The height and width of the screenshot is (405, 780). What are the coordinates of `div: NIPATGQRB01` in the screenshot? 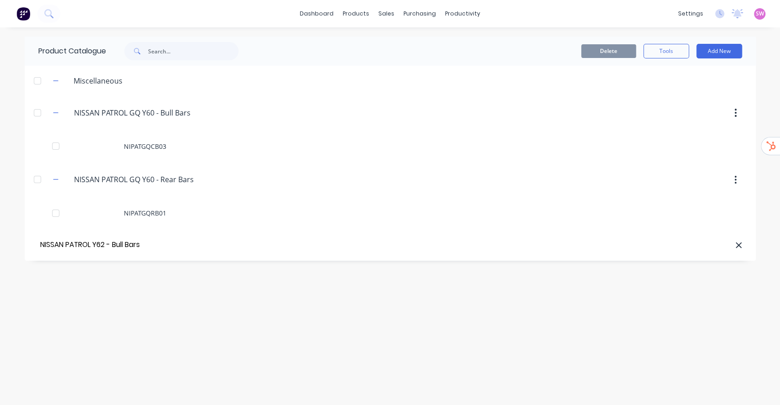 It's located at (390, 213).